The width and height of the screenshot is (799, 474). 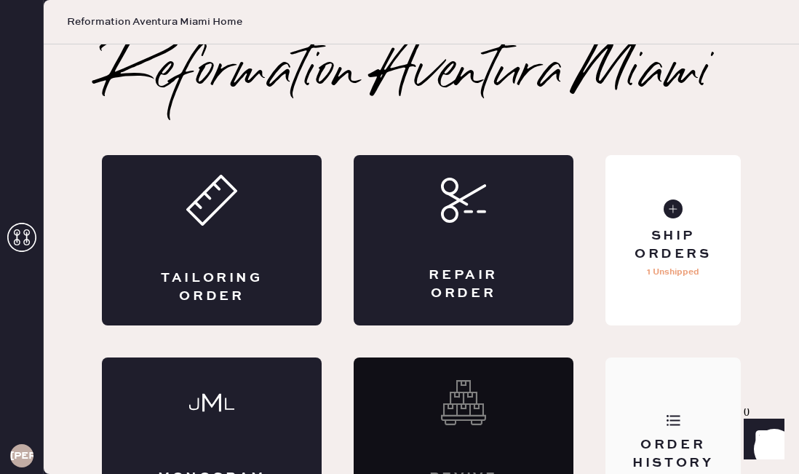 What do you see at coordinates (673, 454) in the screenshot?
I see `div: Order History` at bounding box center [673, 454].